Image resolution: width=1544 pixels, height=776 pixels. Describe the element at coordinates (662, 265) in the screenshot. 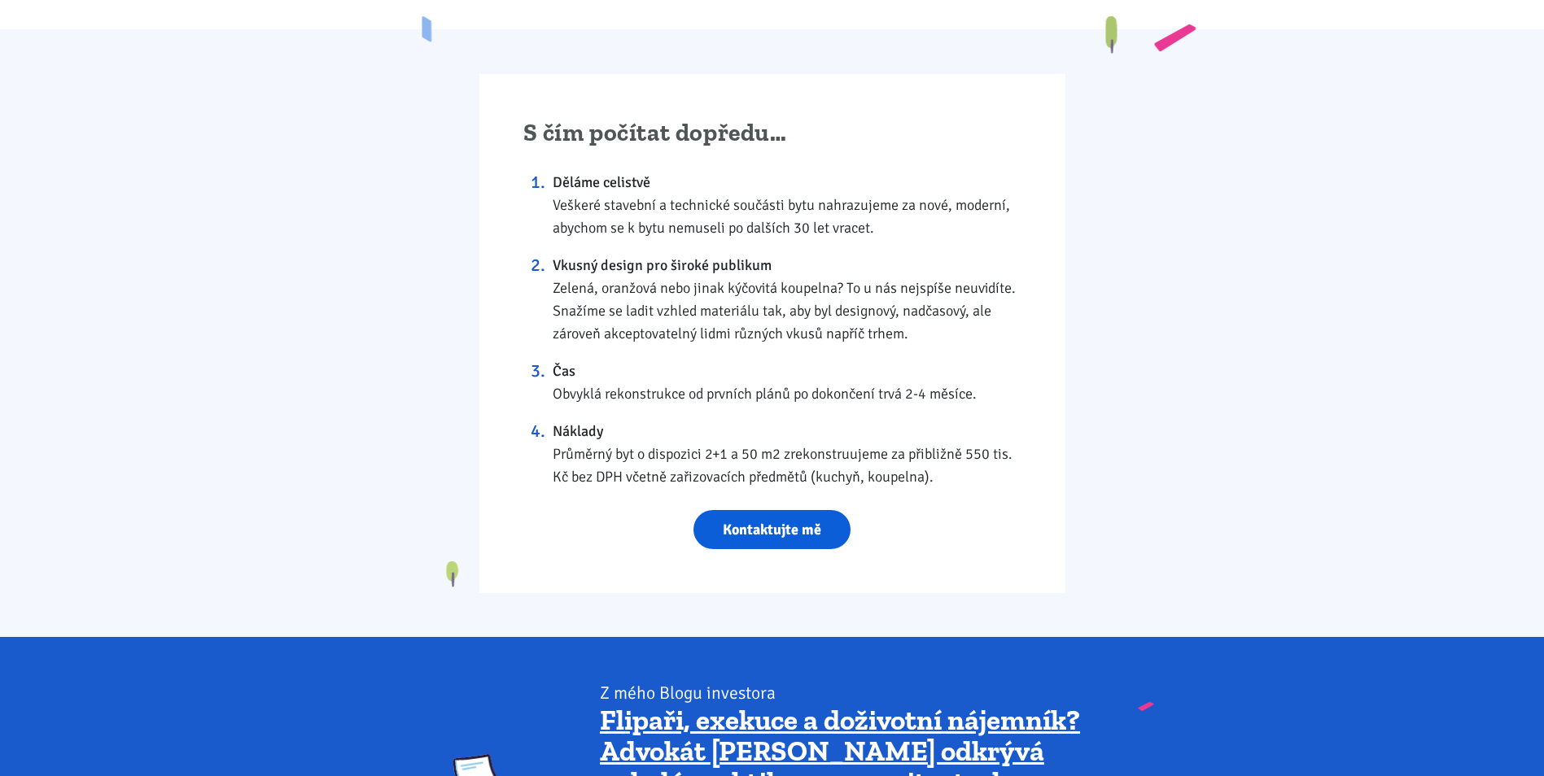

I see `strong: Vkusný design pro široké publikum` at that location.